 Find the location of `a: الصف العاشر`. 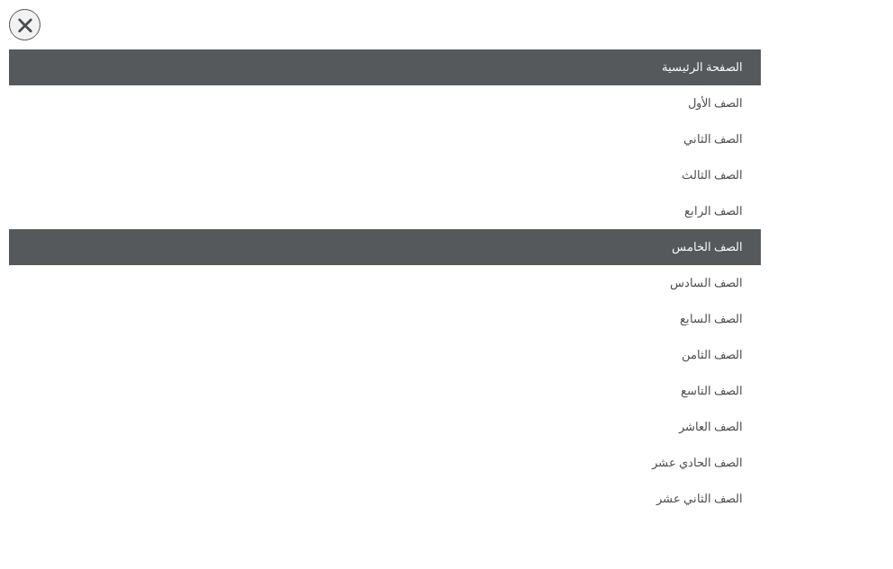

a: الصف العاشر is located at coordinates (385, 427).